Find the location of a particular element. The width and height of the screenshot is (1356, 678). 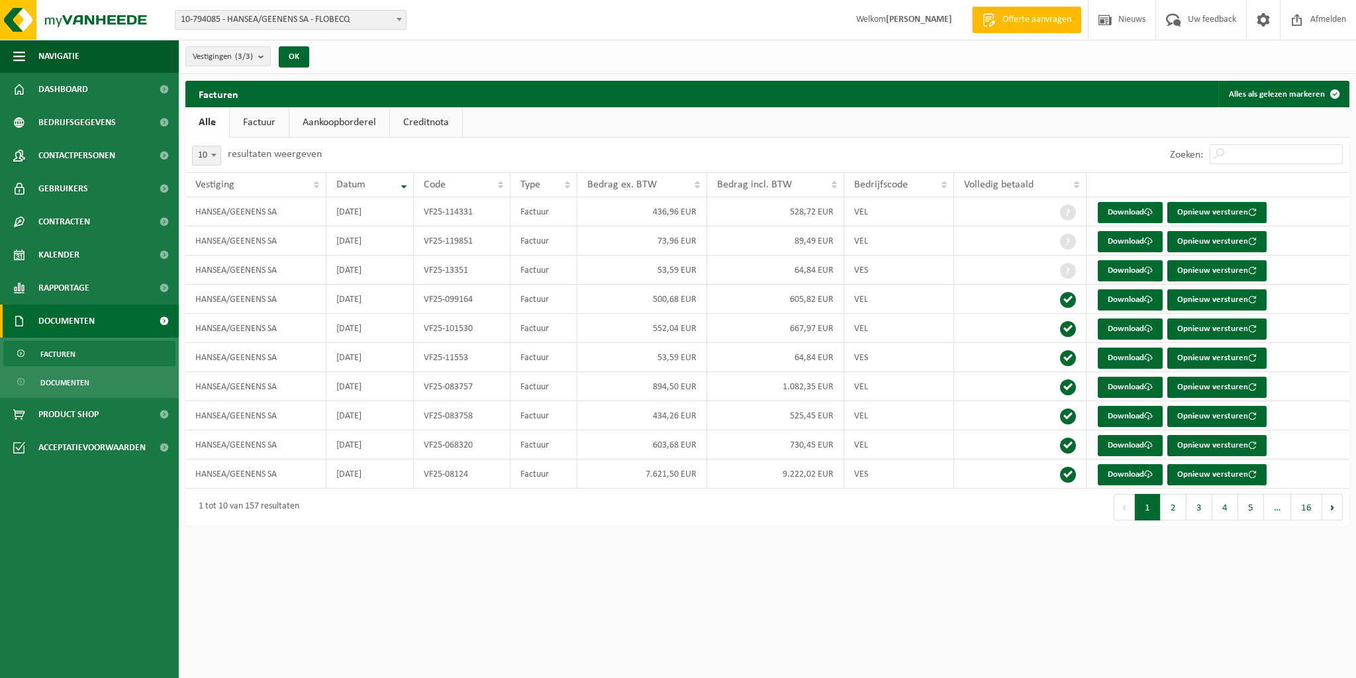

span: Dashboard is located at coordinates (63, 89).